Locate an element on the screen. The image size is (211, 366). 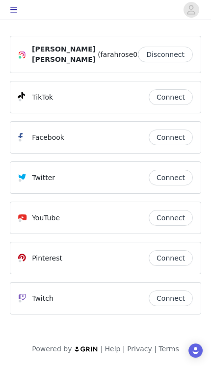
p: Pinterest is located at coordinates (47, 258).